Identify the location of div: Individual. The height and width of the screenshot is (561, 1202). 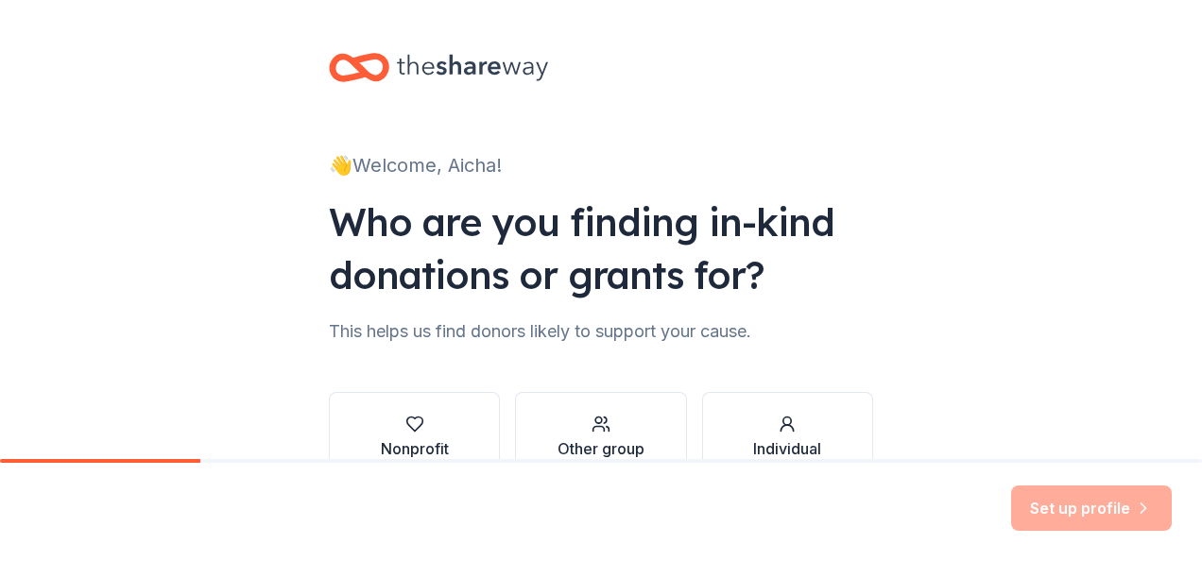
(787, 449).